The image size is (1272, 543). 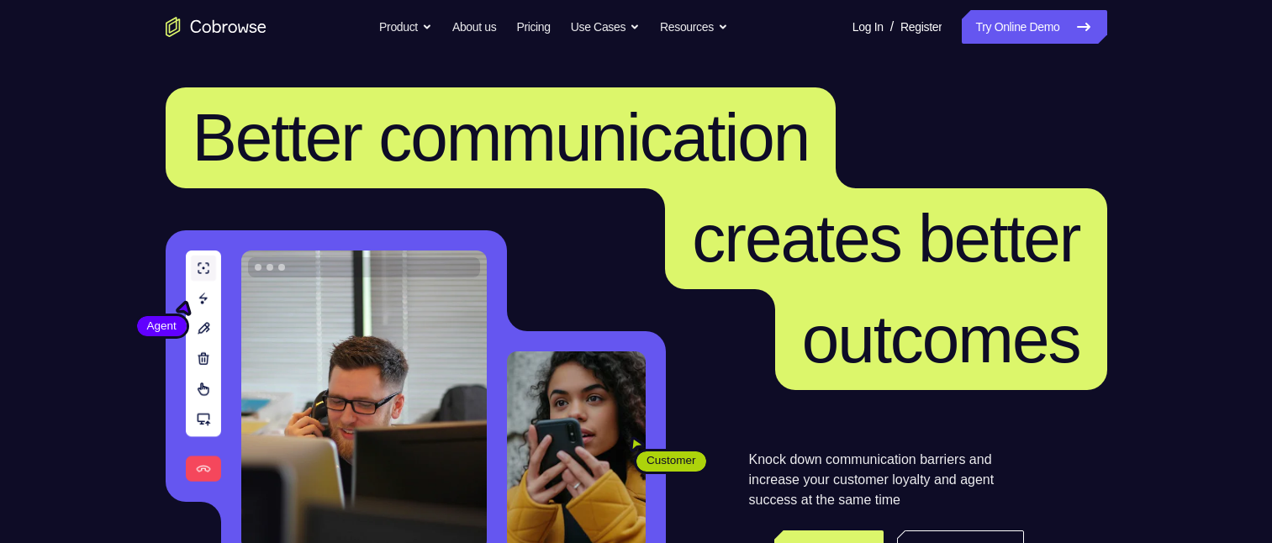 I want to click on button: Resources, so click(x=694, y=27).